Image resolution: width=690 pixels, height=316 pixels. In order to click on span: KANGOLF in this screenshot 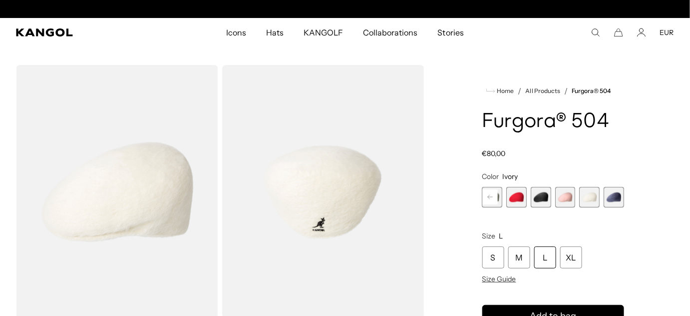, I will do `click(323, 32)`.